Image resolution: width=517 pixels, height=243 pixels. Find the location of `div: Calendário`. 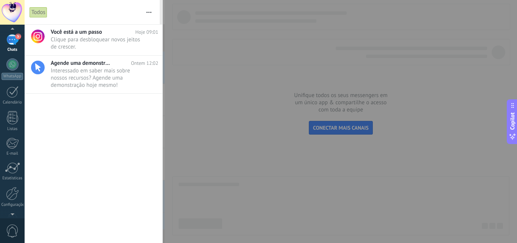

div: Calendário is located at coordinates (12, 102).